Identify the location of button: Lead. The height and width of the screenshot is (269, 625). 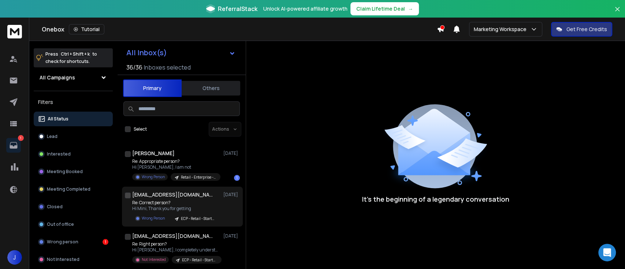
(73, 137).